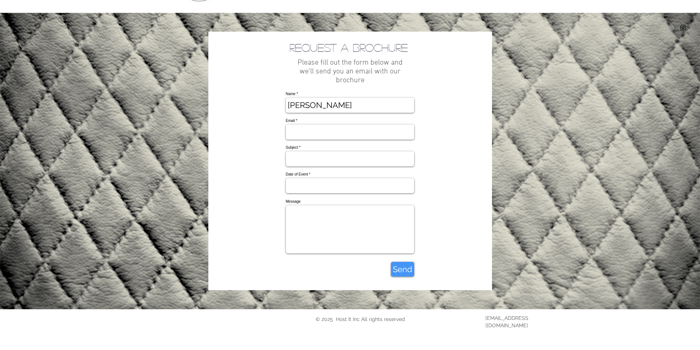 The height and width of the screenshot is (350, 700). I want to click on label: Message, so click(350, 202).